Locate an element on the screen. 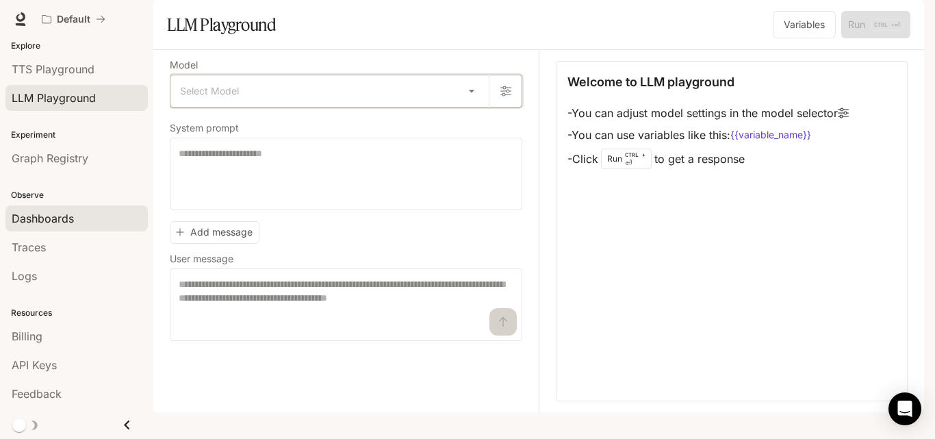 This screenshot has height=439, width=935. li: - You can adjust model settings in the model selector is located at coordinates (708, 113).